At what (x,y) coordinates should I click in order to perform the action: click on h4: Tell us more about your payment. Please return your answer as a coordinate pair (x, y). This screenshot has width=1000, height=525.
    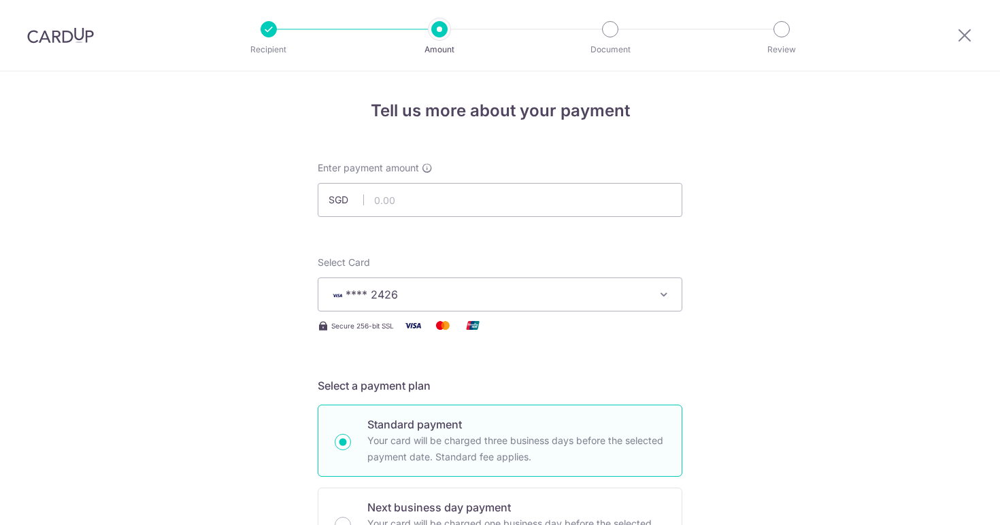
    Looking at the image, I should click on (500, 111).